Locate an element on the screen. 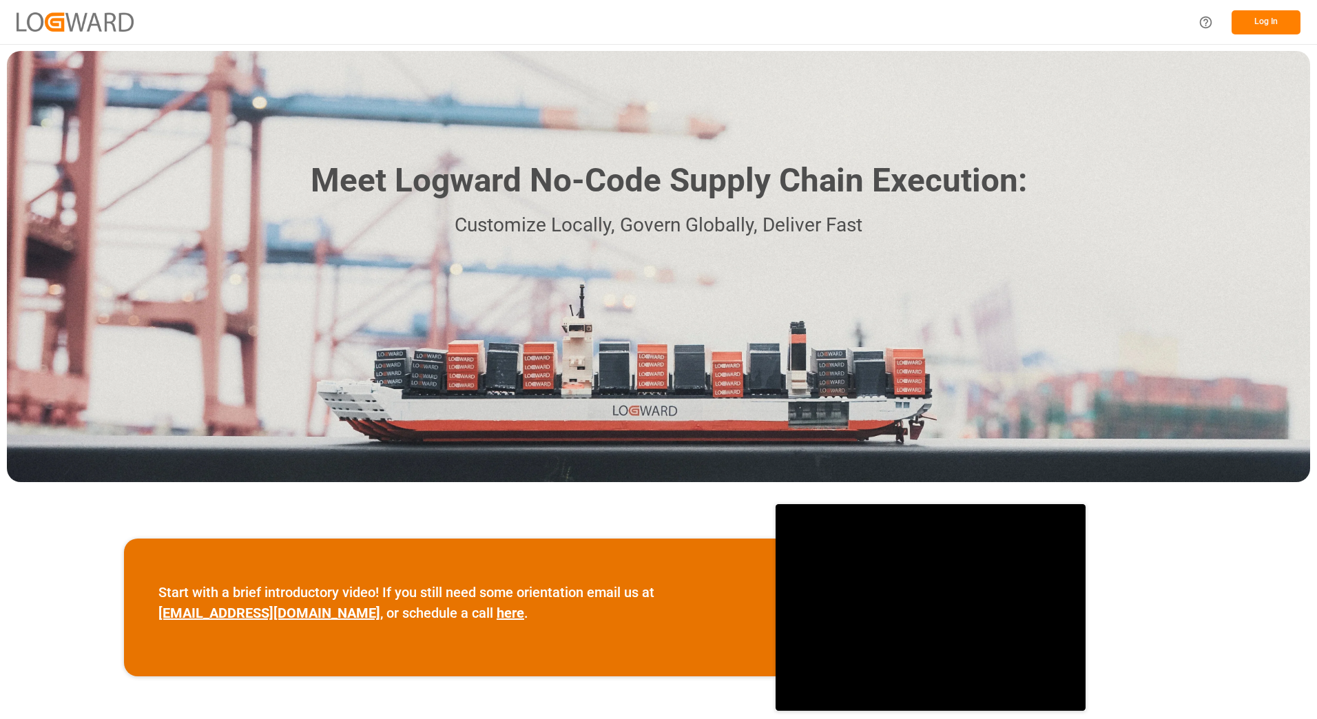 Image resolution: width=1317 pixels, height=719 pixels. p: Customize Locally, Govern Globally, Deliver Fast is located at coordinates (658, 225).